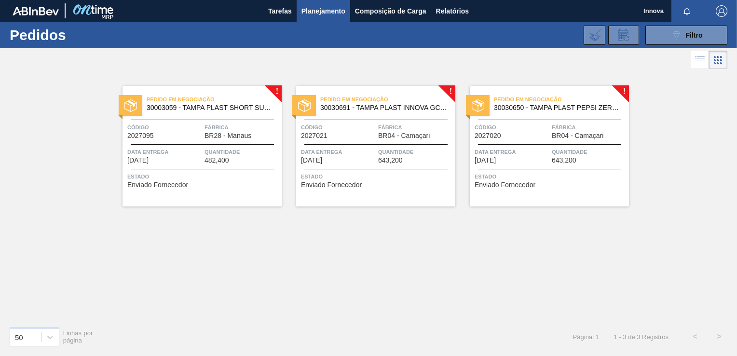  Describe the element at coordinates (228, 135) in the screenshot. I see `span: BR28 - Manaus` at that location.